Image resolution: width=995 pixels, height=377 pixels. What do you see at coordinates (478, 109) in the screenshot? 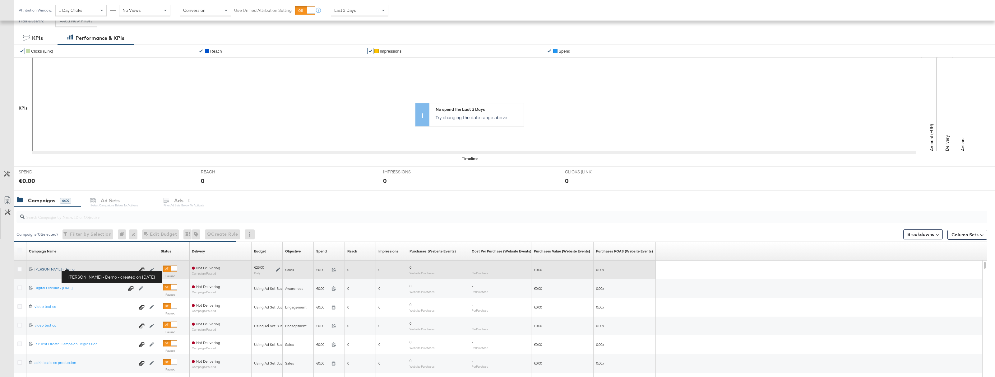
I see `div: No spend The Last 3 Days` at bounding box center [478, 109].